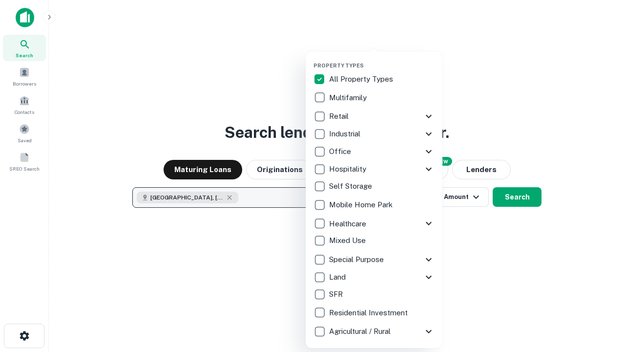 The image size is (625, 352). What do you see at coordinates (374, 116) in the screenshot?
I see `div: Retail` at bounding box center [374, 116].